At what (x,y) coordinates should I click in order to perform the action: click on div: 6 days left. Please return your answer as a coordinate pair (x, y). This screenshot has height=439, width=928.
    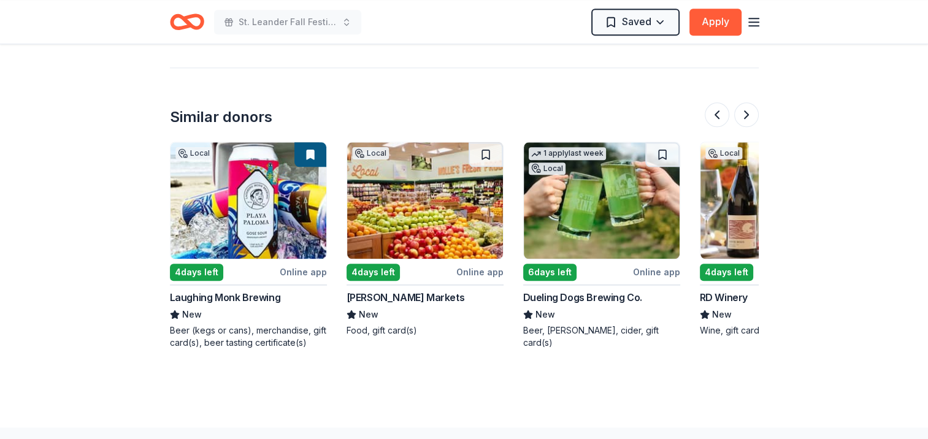
    Looking at the image, I should click on (549, 272).